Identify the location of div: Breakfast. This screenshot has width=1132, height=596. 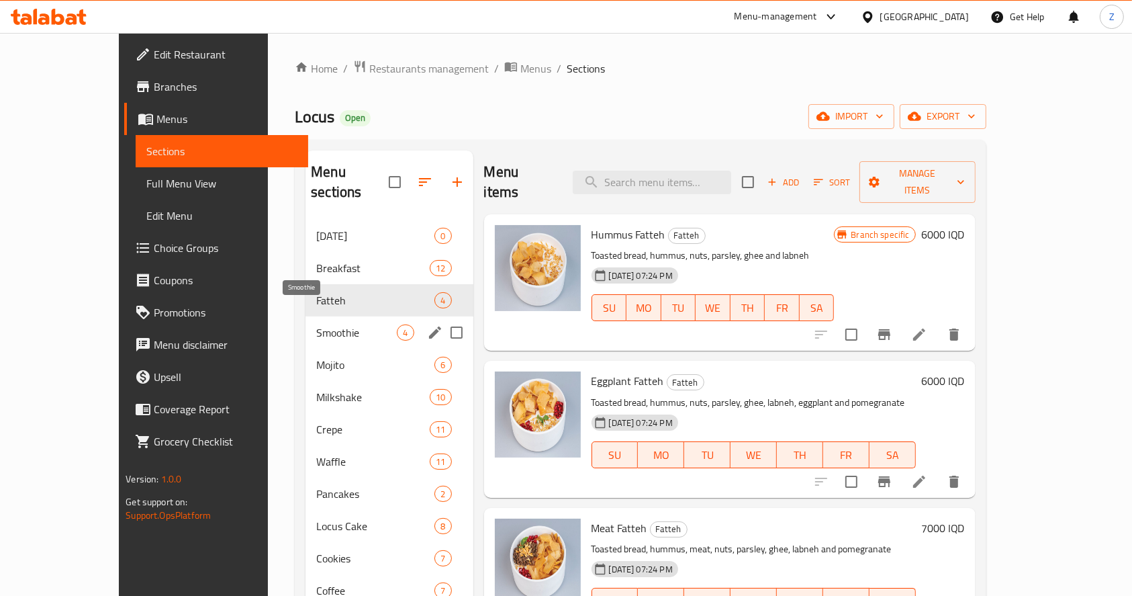
(373, 268).